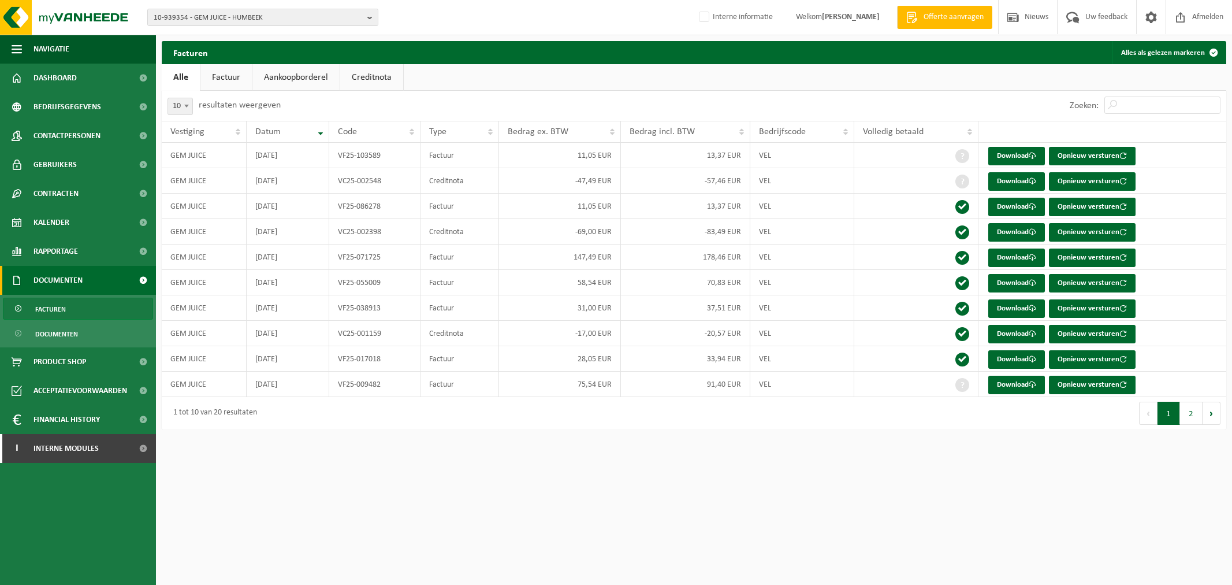  I want to click on td: VF25-103589, so click(375, 155).